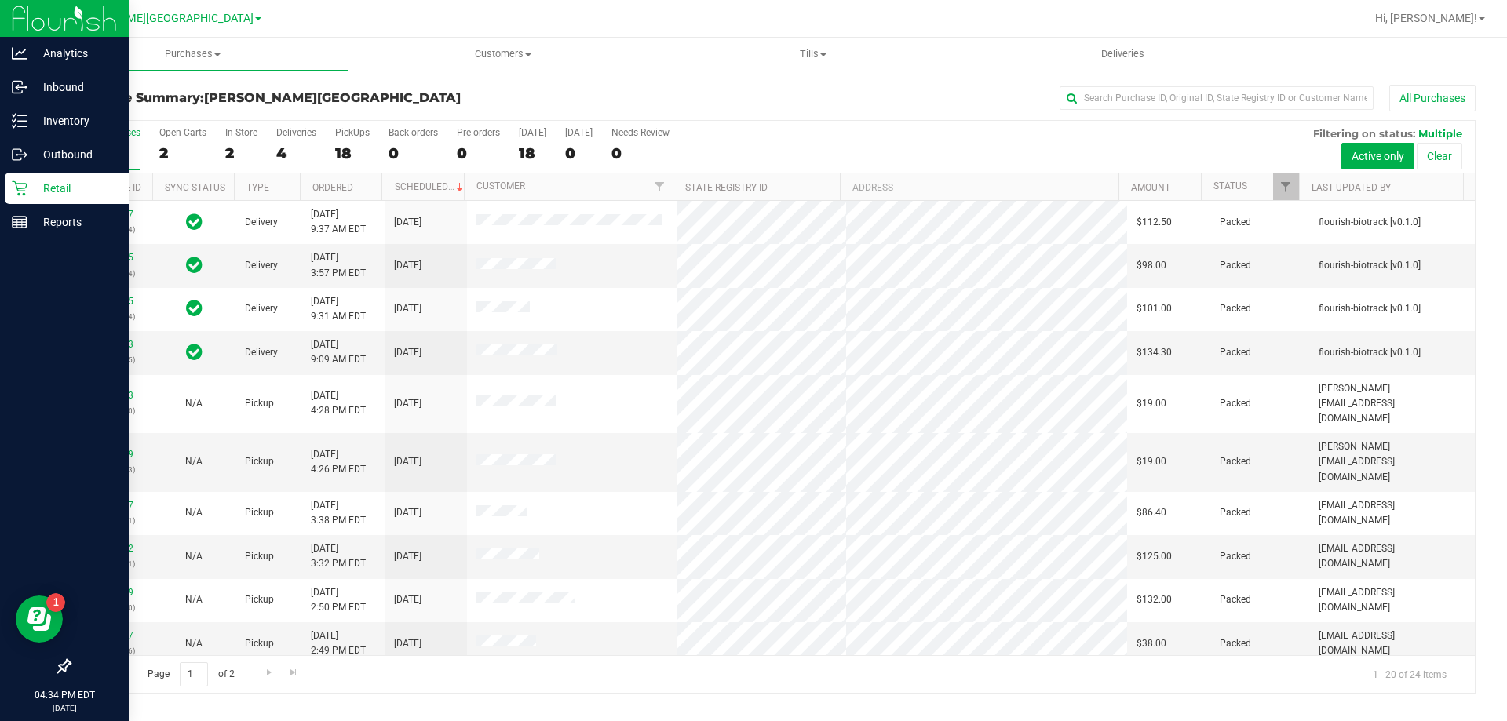 The height and width of the screenshot is (721, 1507). What do you see at coordinates (111, 454) in the screenshot?
I see `a: 11857799` at bounding box center [111, 454].